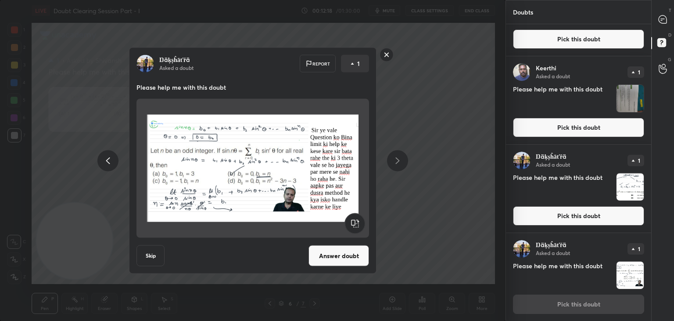 Image resolution: width=674 pixels, height=321 pixels. Describe the element at coordinates (523, 12) in the screenshot. I see `p: Doubts` at that location.